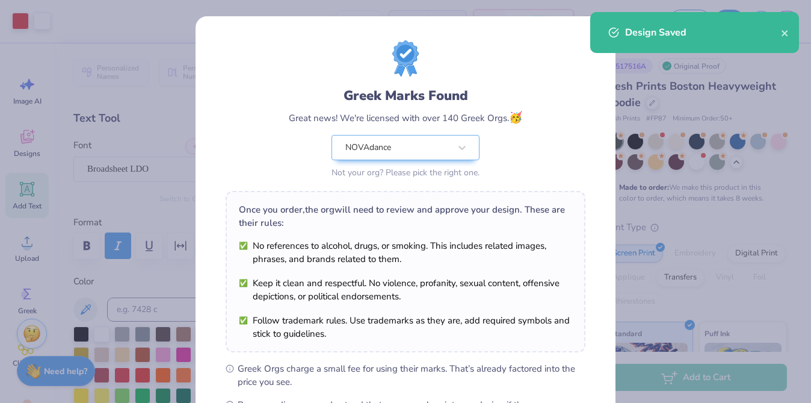  Describe the element at coordinates (406, 117) in the screenshot. I see `div: Great news! We're licensed with over 140 Greek Orgs.` at that location.